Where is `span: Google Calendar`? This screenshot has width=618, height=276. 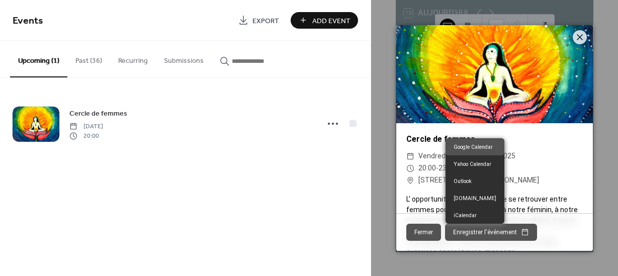
span: Google Calendar is located at coordinates (473, 147).